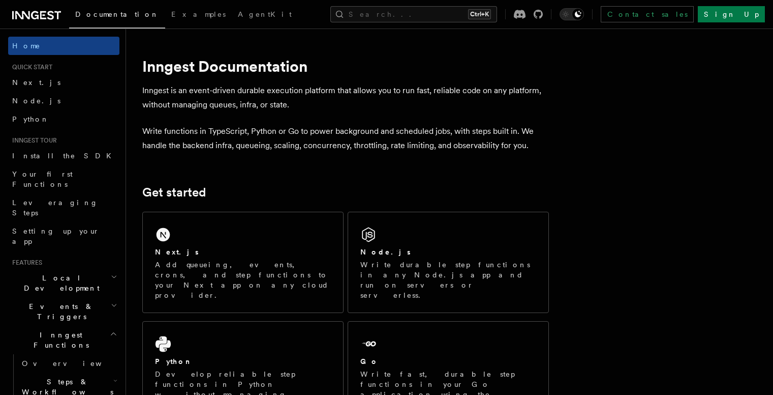  I want to click on span: Node.js, so click(36, 101).